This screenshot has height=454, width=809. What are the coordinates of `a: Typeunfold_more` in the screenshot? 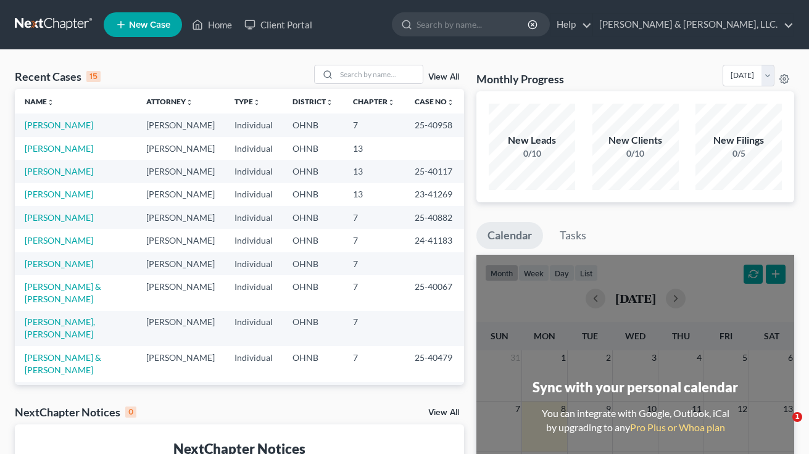 It's located at (247, 101).